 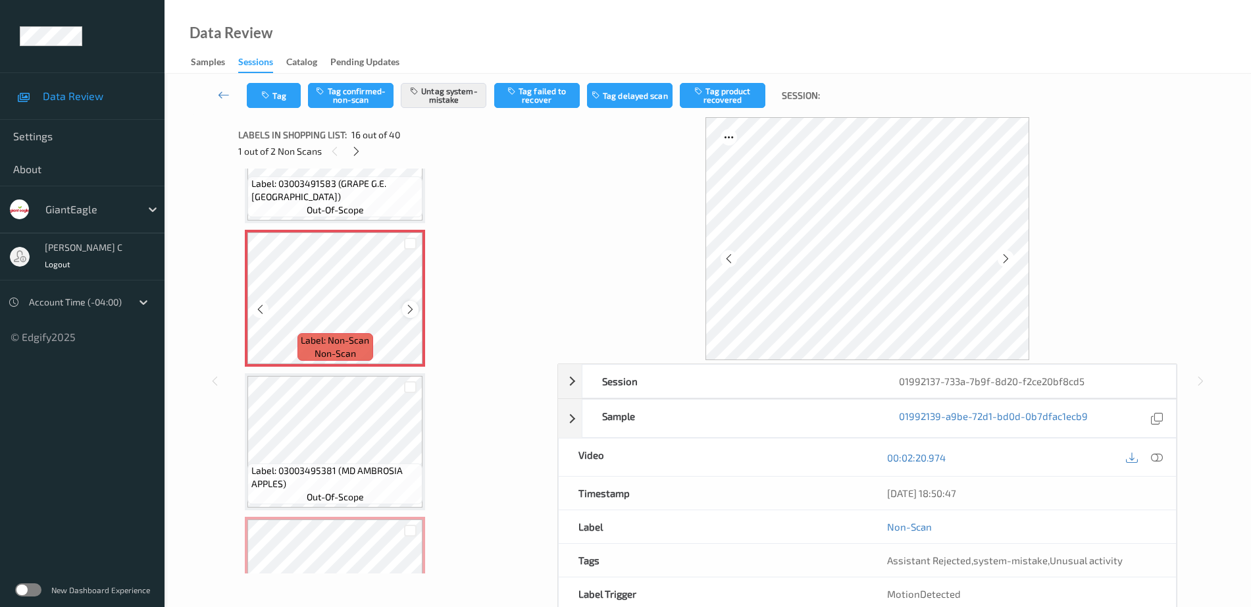 What do you see at coordinates (1011, 560) in the screenshot?
I see `span: system-mistake` at bounding box center [1011, 560].